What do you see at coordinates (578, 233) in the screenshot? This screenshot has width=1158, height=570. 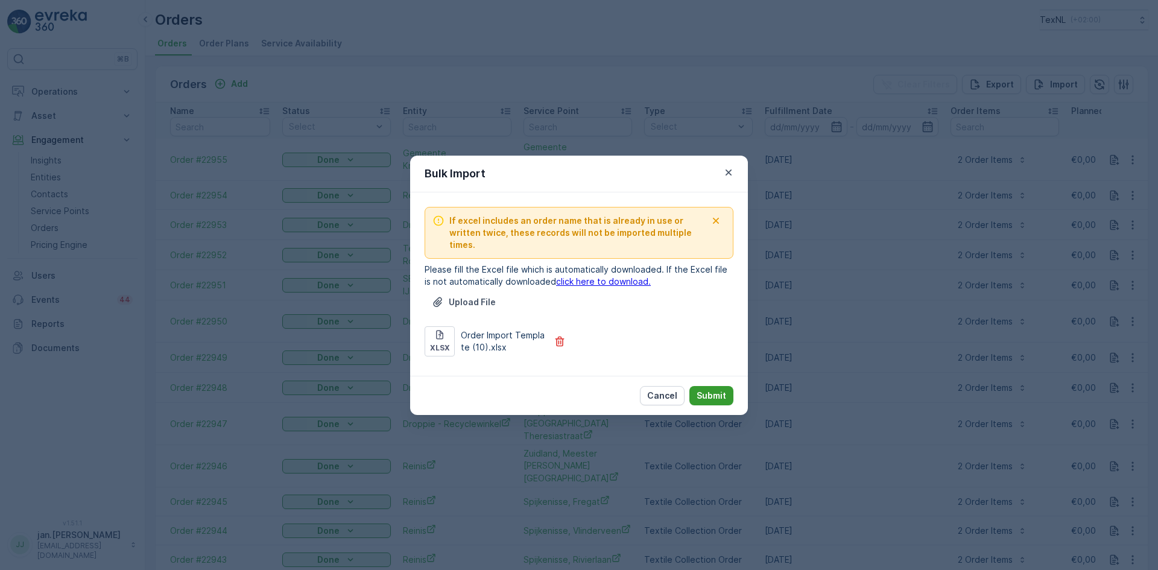 I see `span: If excel includes an order name that is already in use or written twice, these records will not b...` at bounding box center [578, 233].